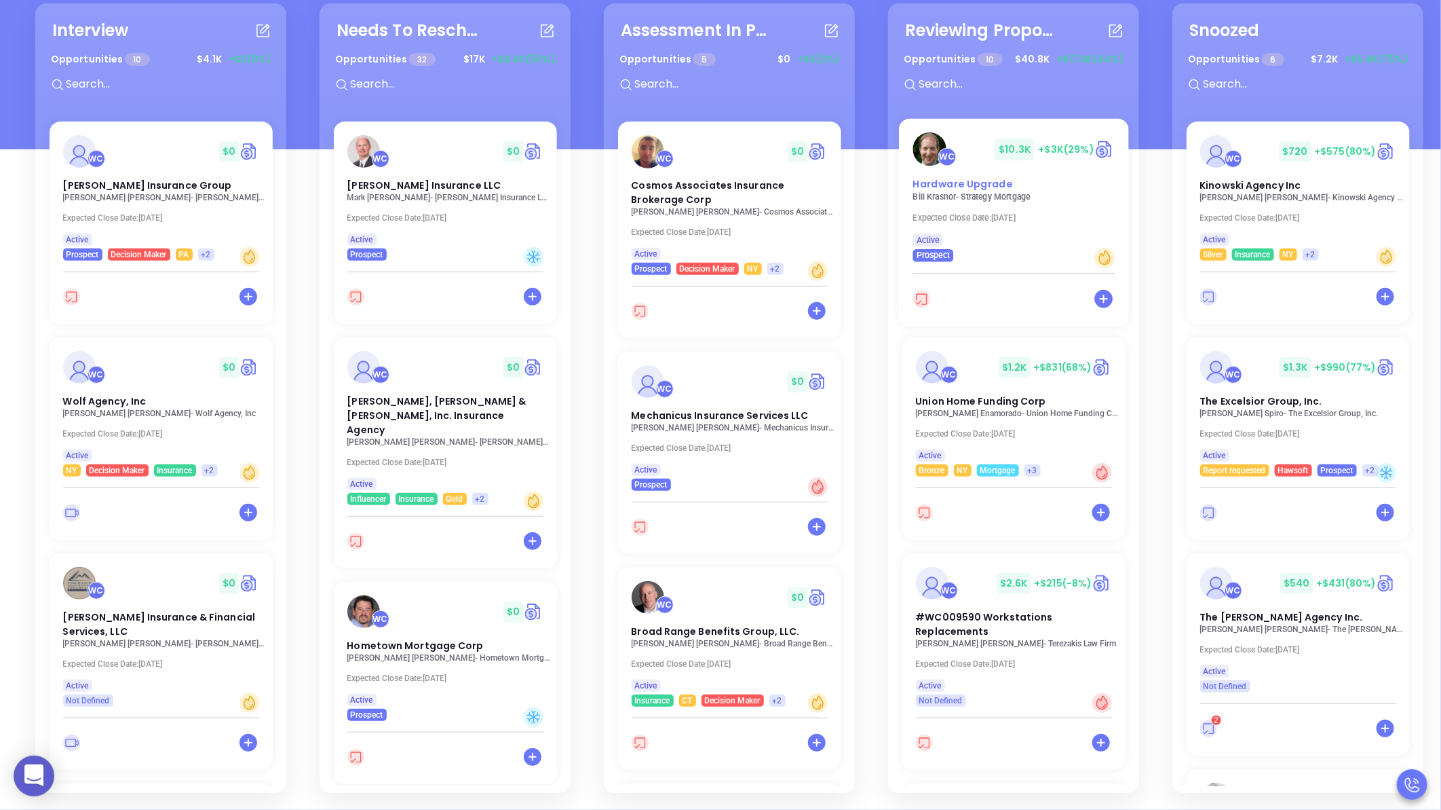 This screenshot has height=810, width=1441. Describe the element at coordinates (1090, 59) in the screenshot. I see `span: +$17.9K (44%)` at that location.